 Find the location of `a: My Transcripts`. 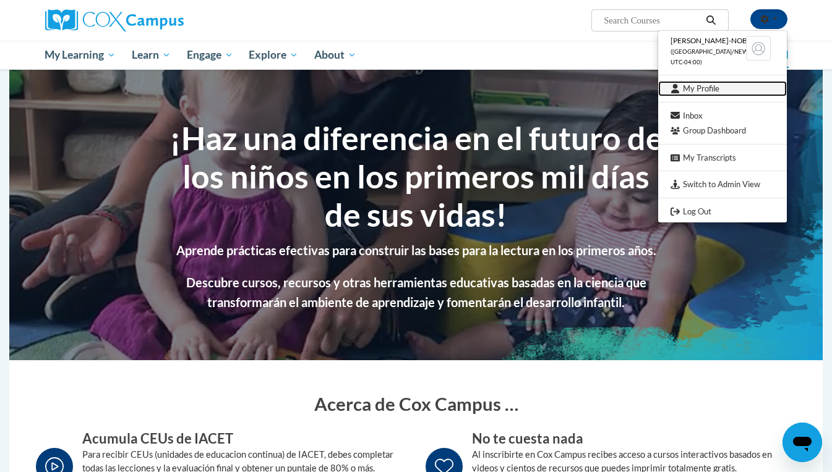

a: My Transcripts is located at coordinates (722, 158).